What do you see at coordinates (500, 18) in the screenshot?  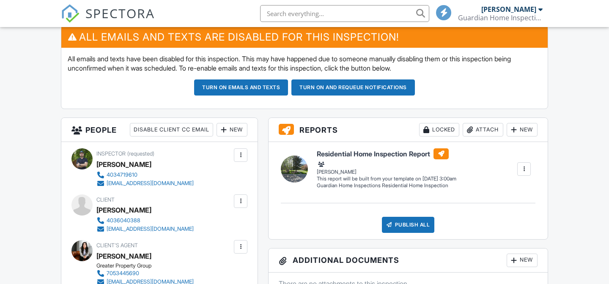 I see `div: Guardian Home Inspections Inc.` at bounding box center [500, 18].